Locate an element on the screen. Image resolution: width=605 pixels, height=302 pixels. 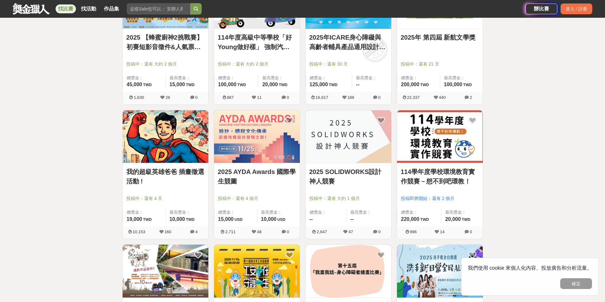
span: 投稿中：還有 4 天 is located at coordinates (165, 199).